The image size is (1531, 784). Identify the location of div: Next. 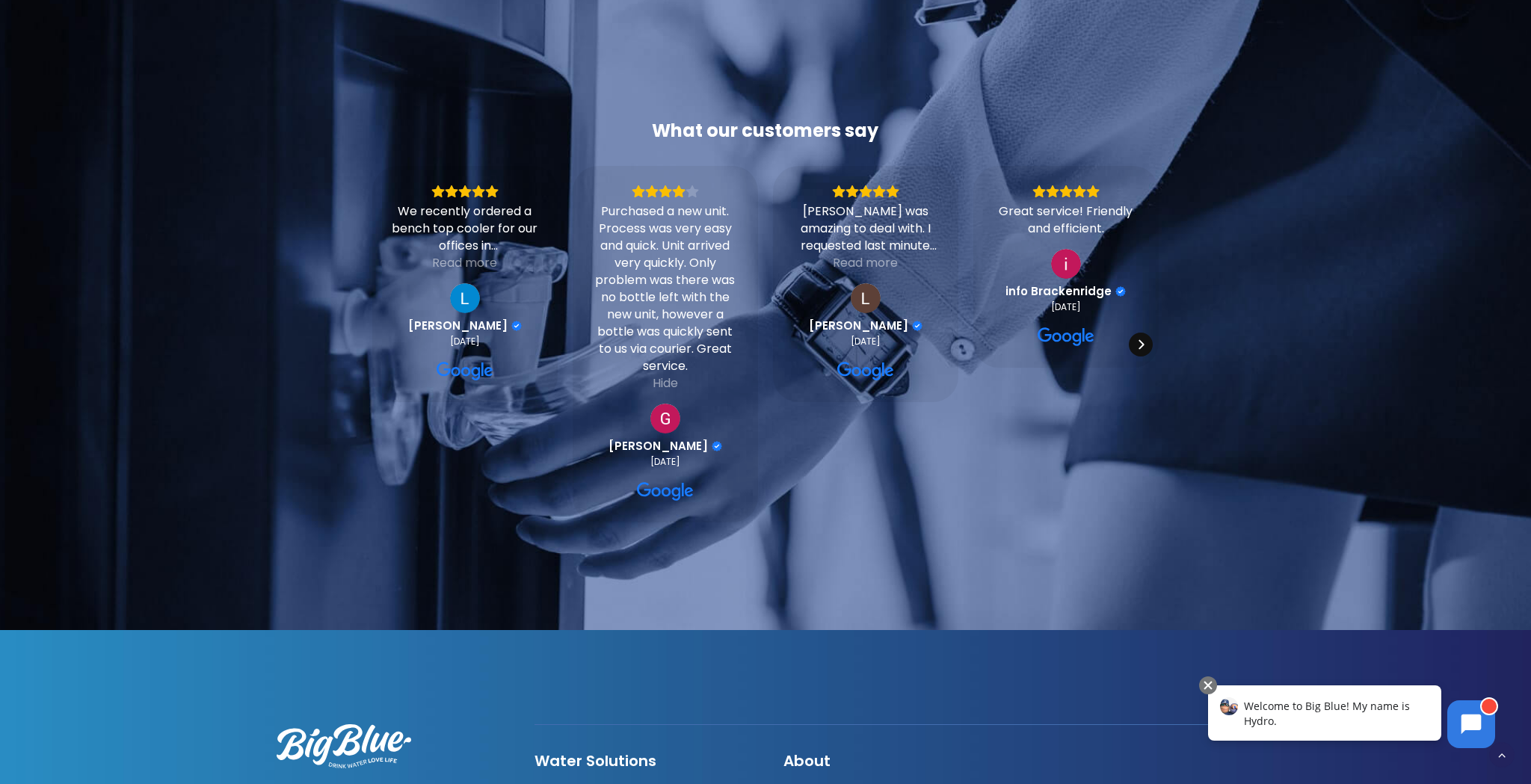
(1140, 345).